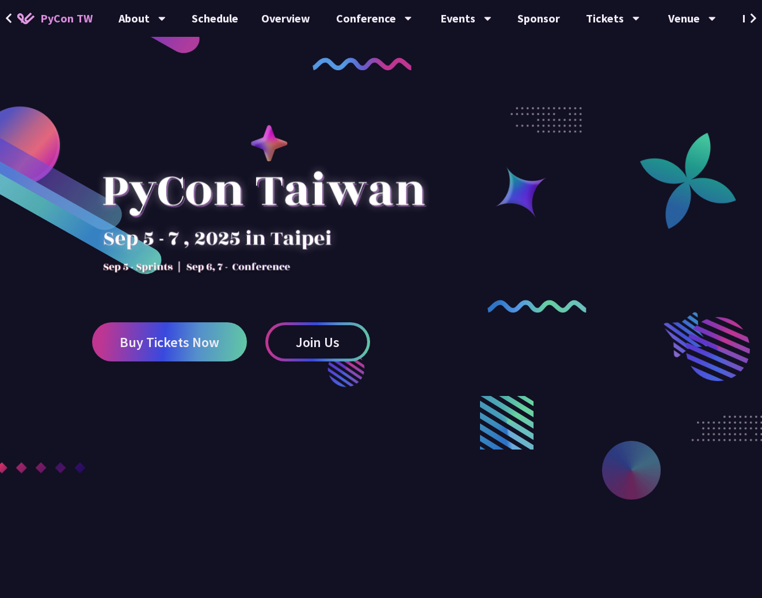 The width and height of the screenshot is (762, 598). I want to click on button: Buy Tickets Now, so click(169, 342).